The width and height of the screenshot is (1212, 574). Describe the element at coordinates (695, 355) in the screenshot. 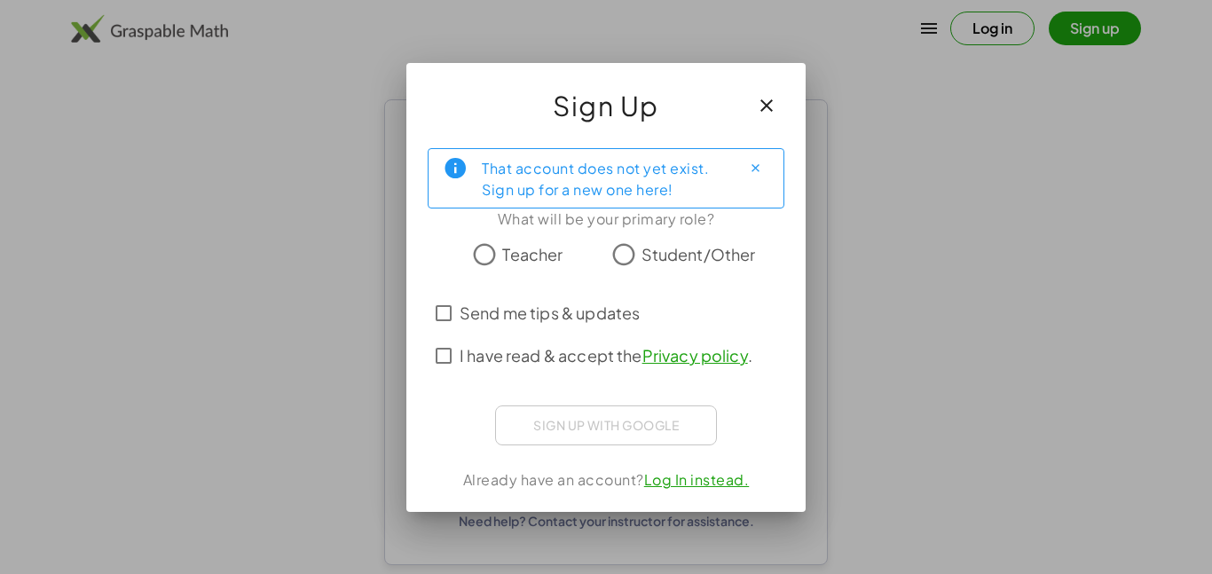

I see `a: Privacy policy` at that location.